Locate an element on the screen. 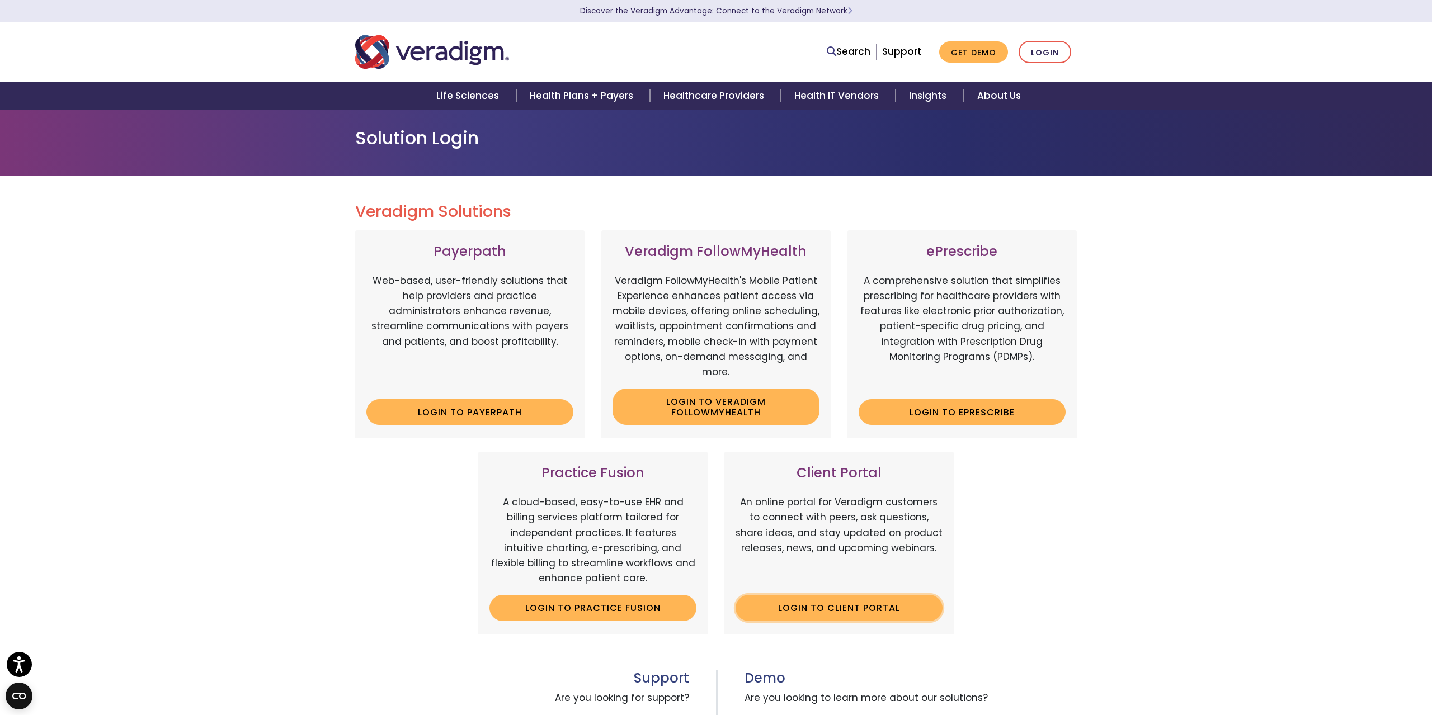 This screenshot has width=1432, height=715. a: Healthcare Providers is located at coordinates (715, 96).